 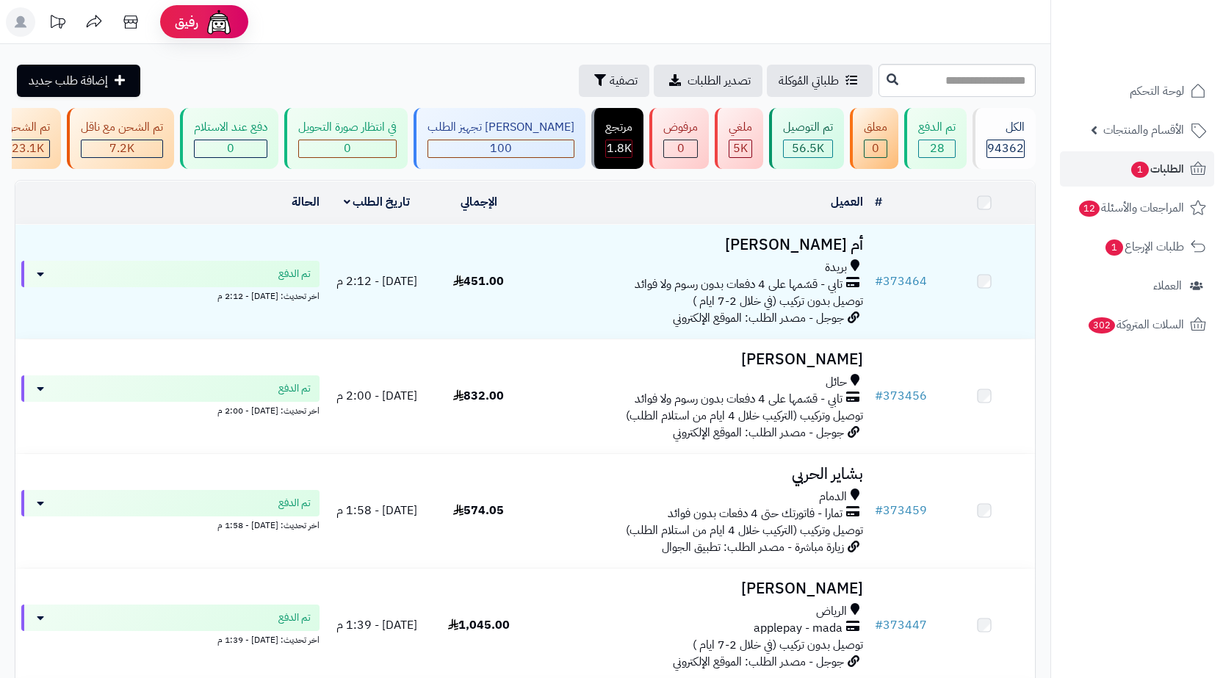 What do you see at coordinates (79, 81) in the screenshot?
I see `a: إضافة طلب جديد` at bounding box center [79, 81].